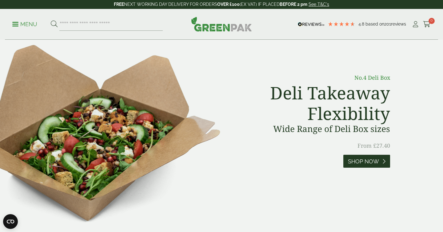 This screenshot has width=443, height=232. Describe the element at coordinates (426, 24) in the screenshot. I see `i: Cart` at that location.